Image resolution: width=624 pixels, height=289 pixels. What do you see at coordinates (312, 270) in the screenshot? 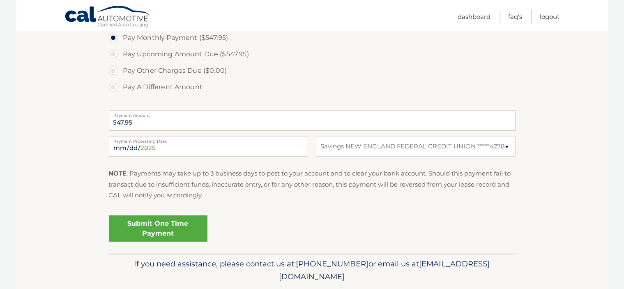
I see `p: If you need assistance, please contact us at: or email us at` at bounding box center [312, 270].